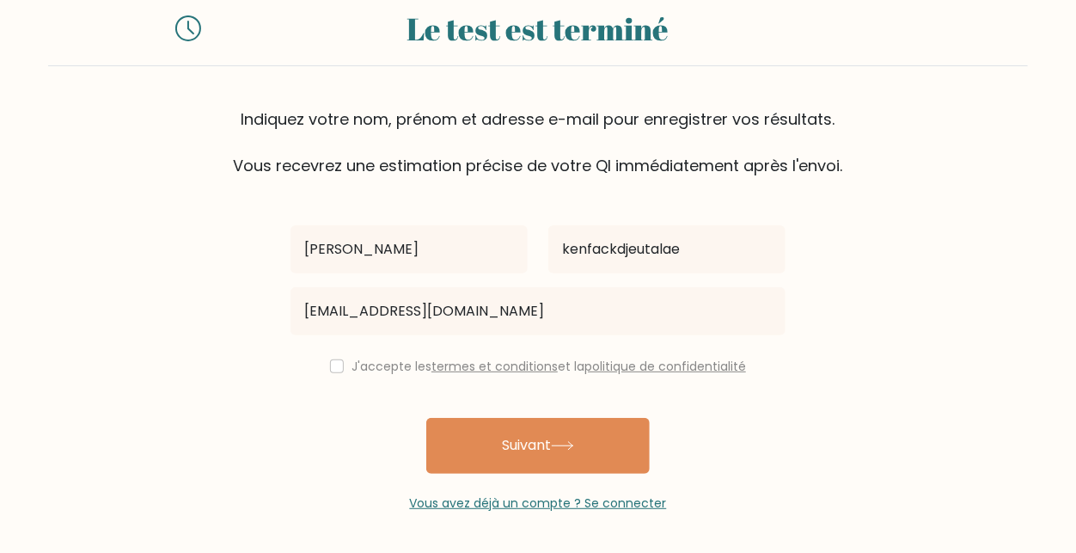  Describe the element at coordinates (494, 366) in the screenshot. I see `a: termes et conditions` at that location.